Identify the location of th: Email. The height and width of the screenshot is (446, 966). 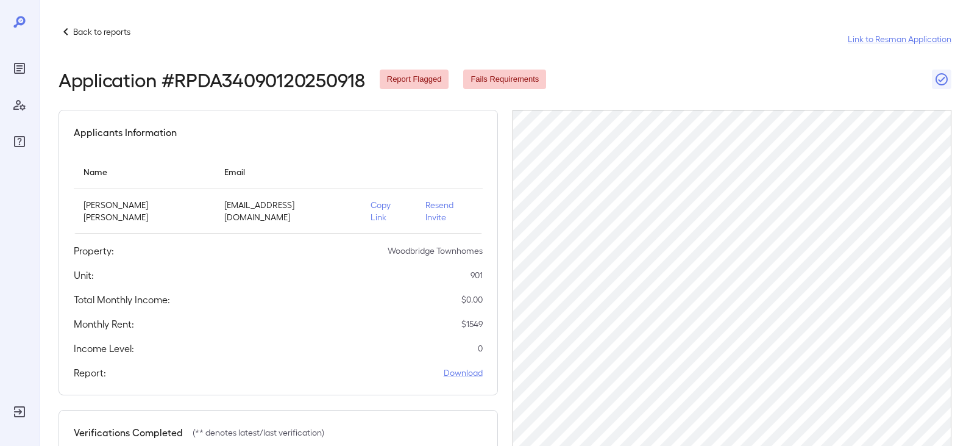
(288, 171).